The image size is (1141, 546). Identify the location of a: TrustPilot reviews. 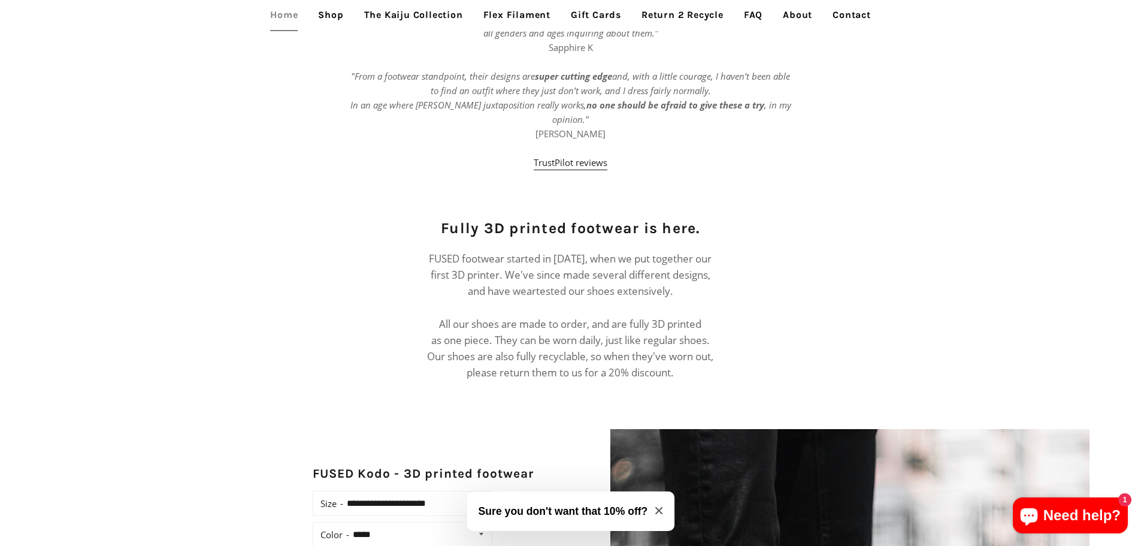
(570, 163).